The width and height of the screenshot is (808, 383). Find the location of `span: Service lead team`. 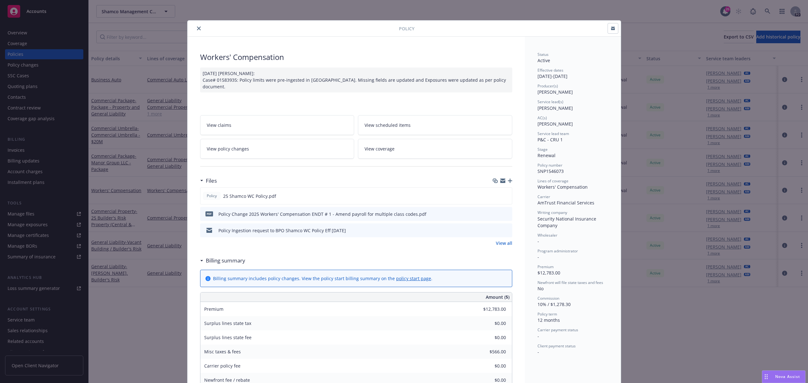

span: Service lead team is located at coordinates (553, 134).